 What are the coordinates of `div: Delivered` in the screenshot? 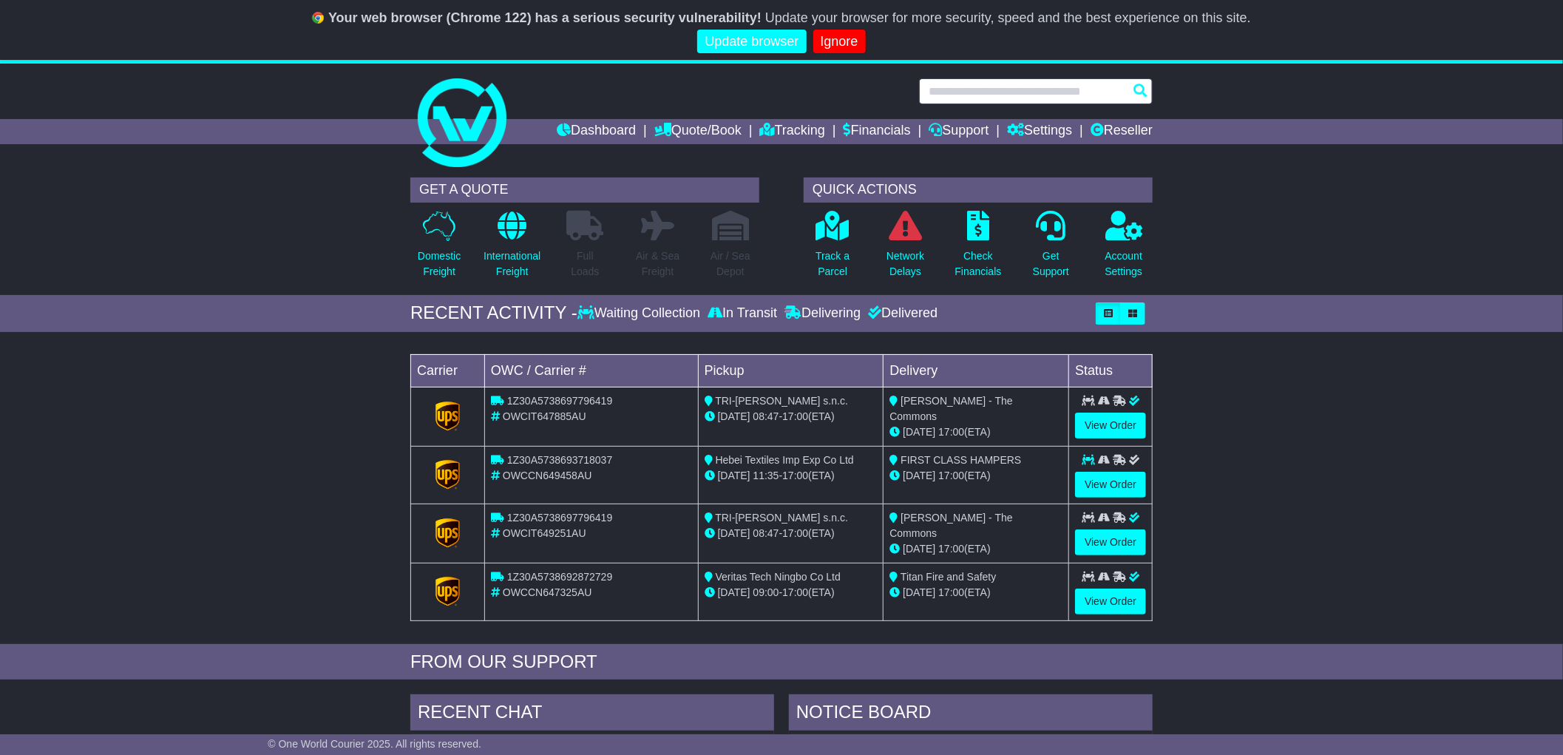 It's located at (901, 313).